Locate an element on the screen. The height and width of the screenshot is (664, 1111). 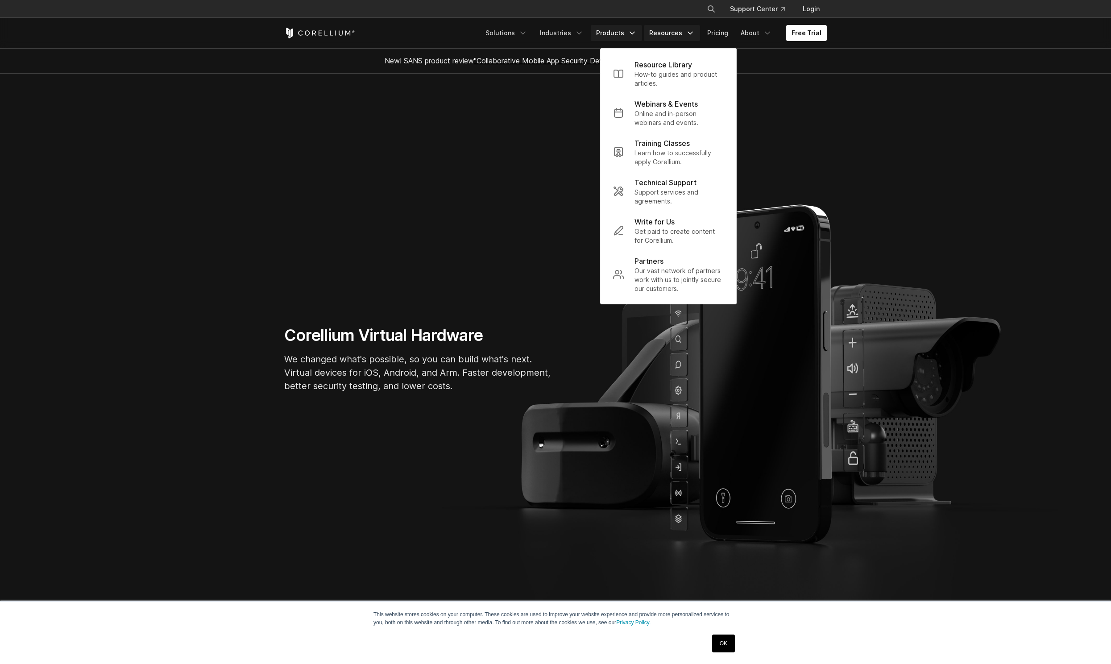
p: Learn how to successfully apply Corellium. is located at coordinates (679, 157).